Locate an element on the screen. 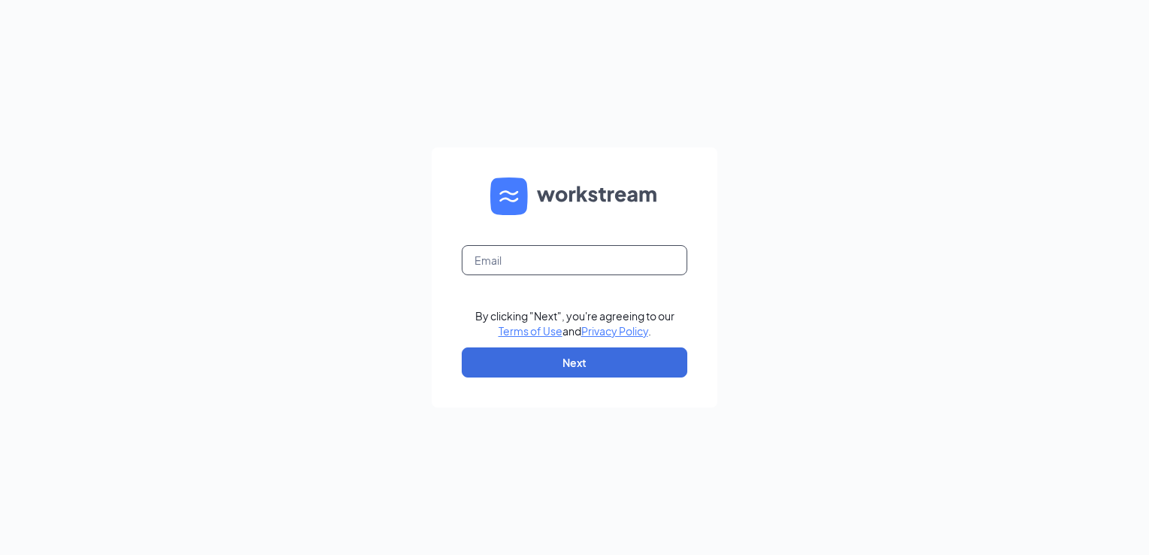 This screenshot has width=1149, height=555. a: Terms of Use is located at coordinates (530, 331).